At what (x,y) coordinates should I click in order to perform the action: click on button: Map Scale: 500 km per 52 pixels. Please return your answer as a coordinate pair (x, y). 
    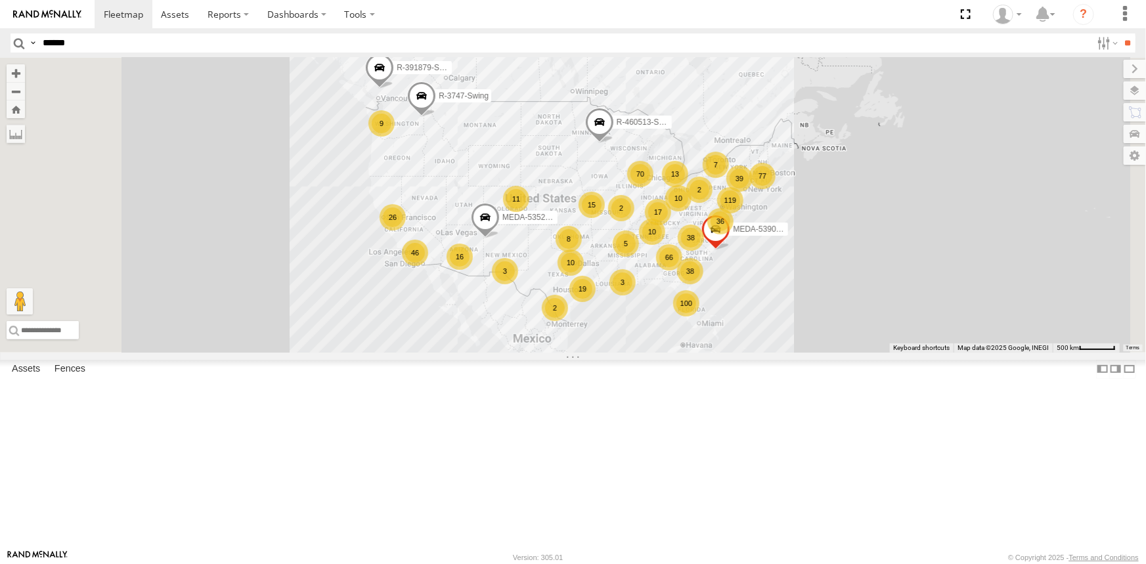
    Looking at the image, I should click on (1087, 348).